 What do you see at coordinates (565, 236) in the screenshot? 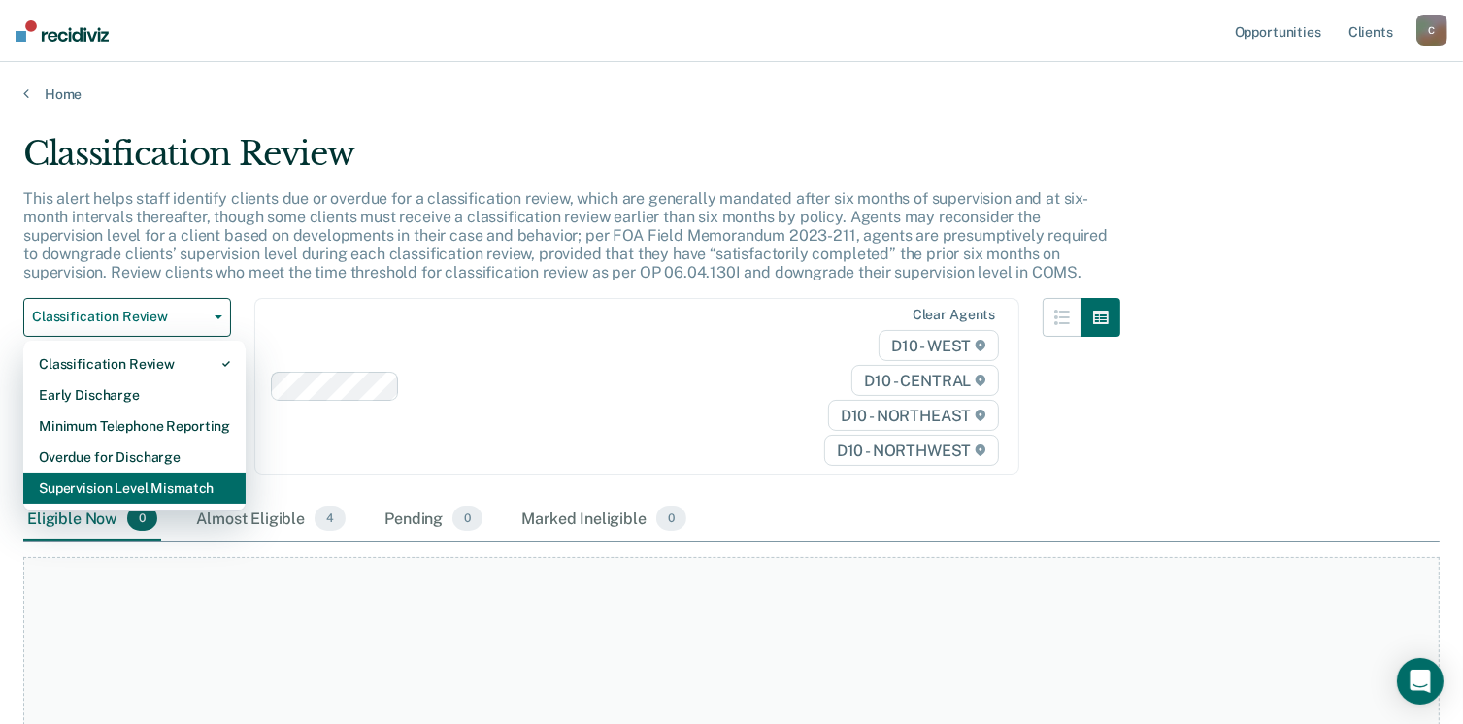
I see `p: This alert helps staff identify clients due or overdue for a classification review, which are gen...` at bounding box center [565, 236].